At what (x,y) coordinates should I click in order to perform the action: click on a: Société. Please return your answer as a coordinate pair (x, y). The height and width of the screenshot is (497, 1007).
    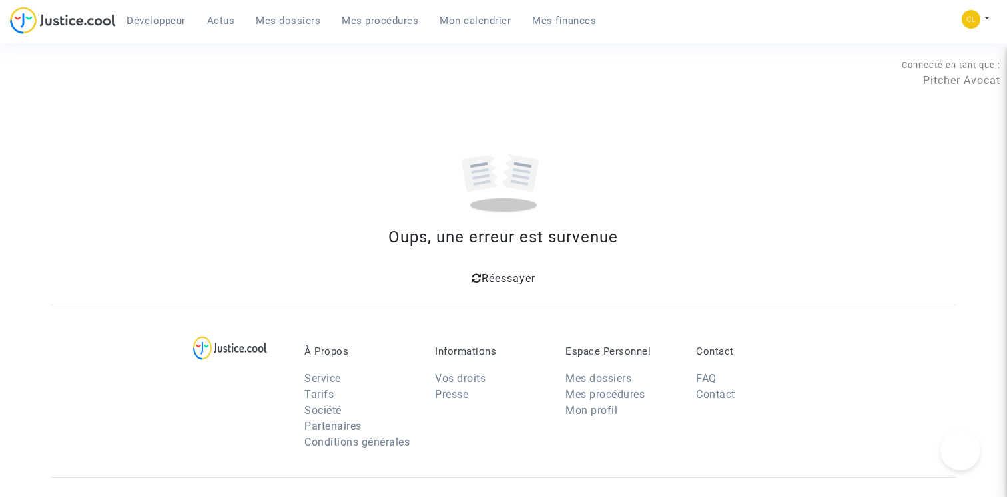
    Looking at the image, I should click on (323, 410).